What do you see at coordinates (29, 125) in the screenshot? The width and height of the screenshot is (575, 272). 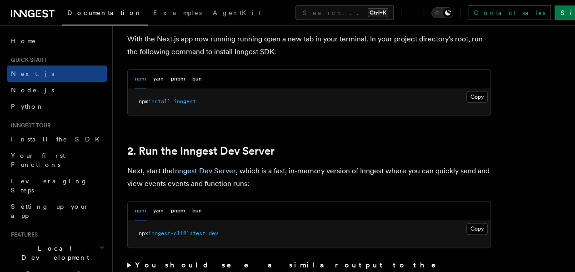 I see `span: Inngest tour` at bounding box center [29, 125].